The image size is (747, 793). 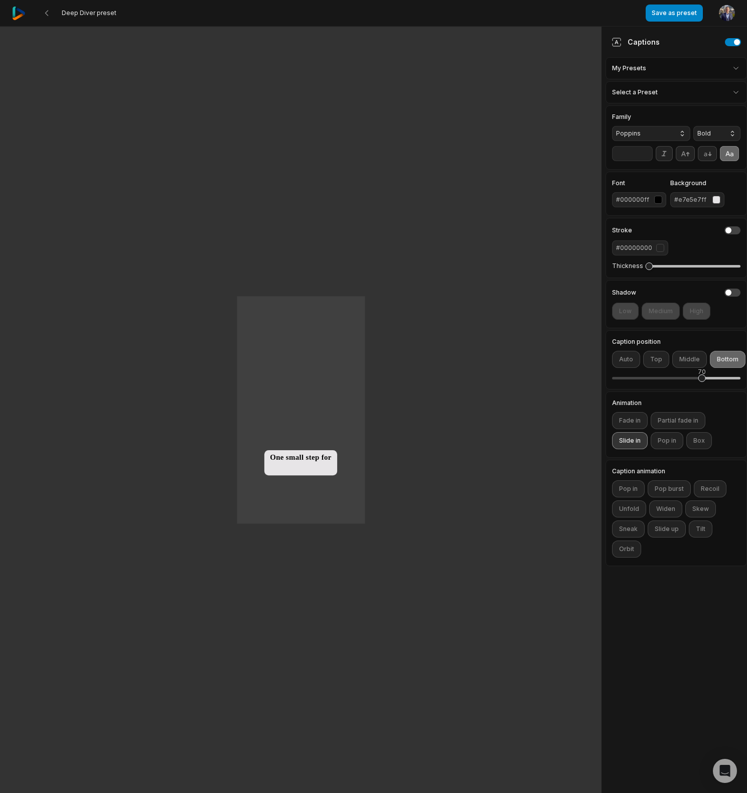 What do you see at coordinates (624, 292) in the screenshot?
I see `h4: Shadow` at bounding box center [624, 292].